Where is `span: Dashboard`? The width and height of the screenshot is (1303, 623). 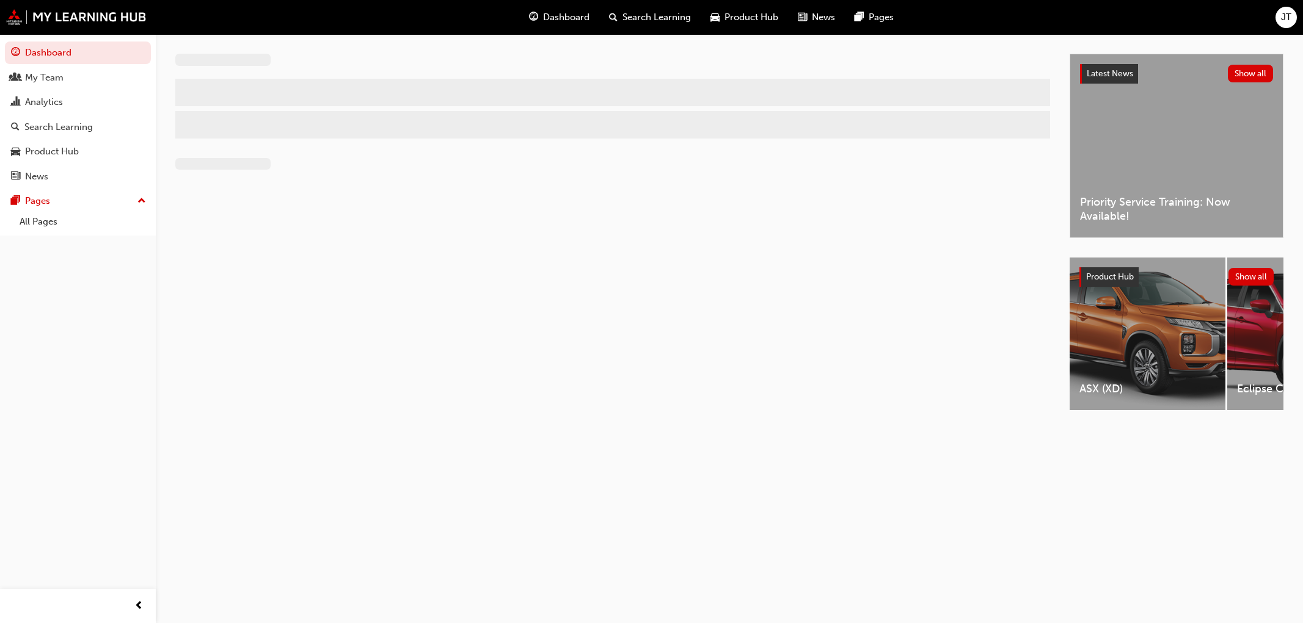
span: Dashboard is located at coordinates (566, 17).